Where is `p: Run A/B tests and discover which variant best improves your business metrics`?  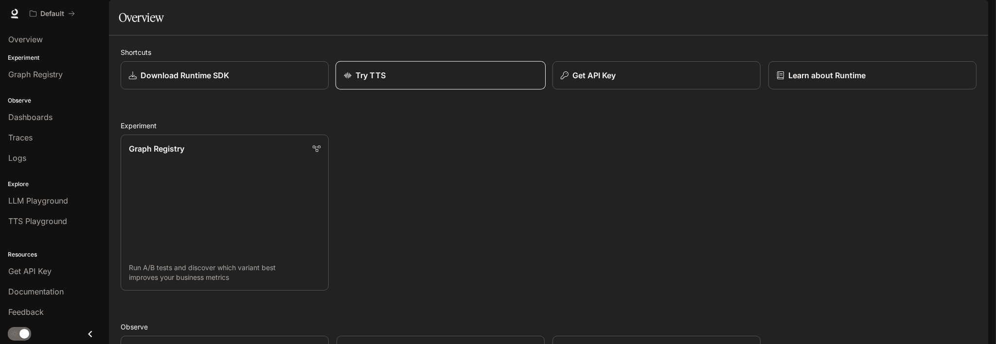
p: Run A/B tests and discover which variant best improves your business metrics is located at coordinates (225, 273).